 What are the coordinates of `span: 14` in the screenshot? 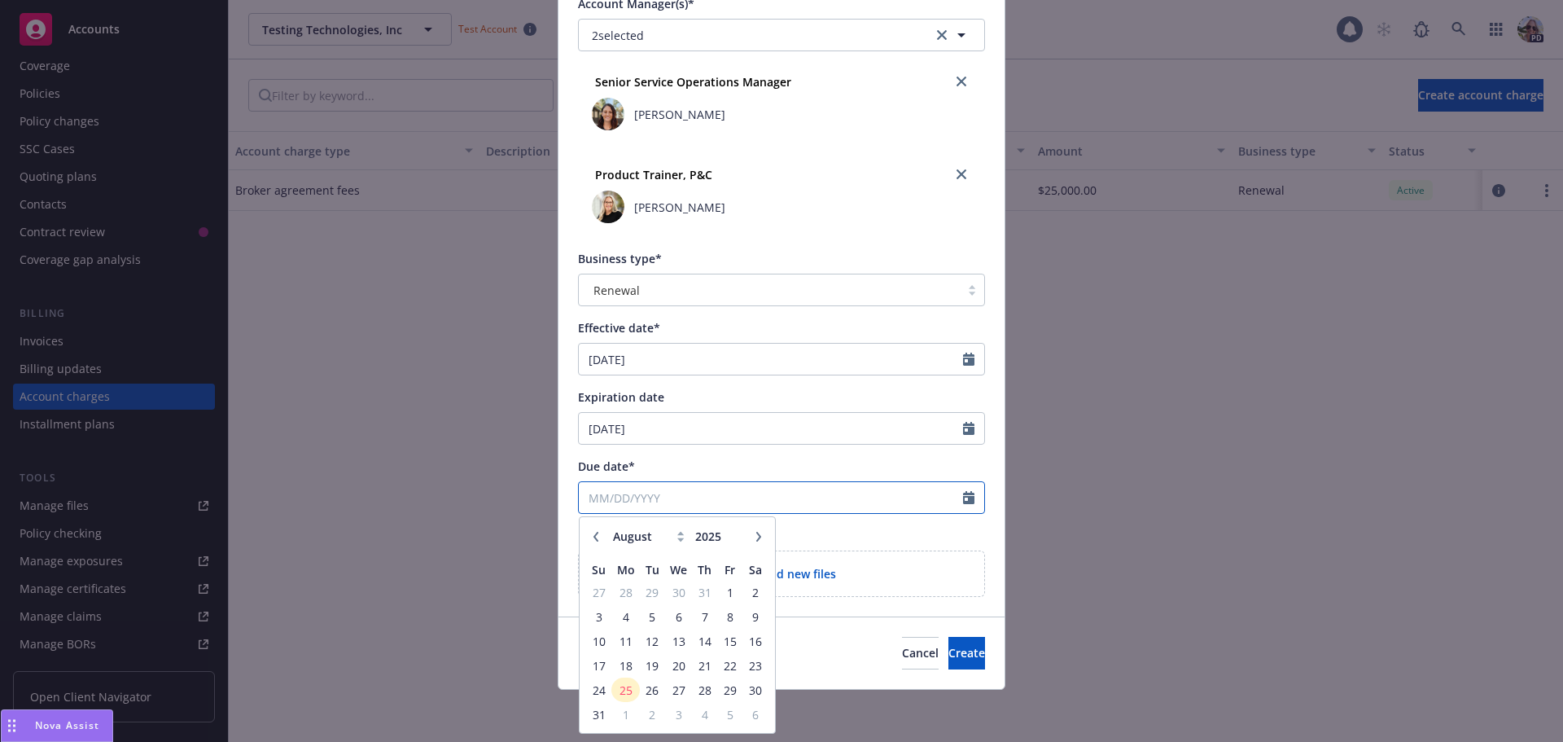 It's located at (704, 641).